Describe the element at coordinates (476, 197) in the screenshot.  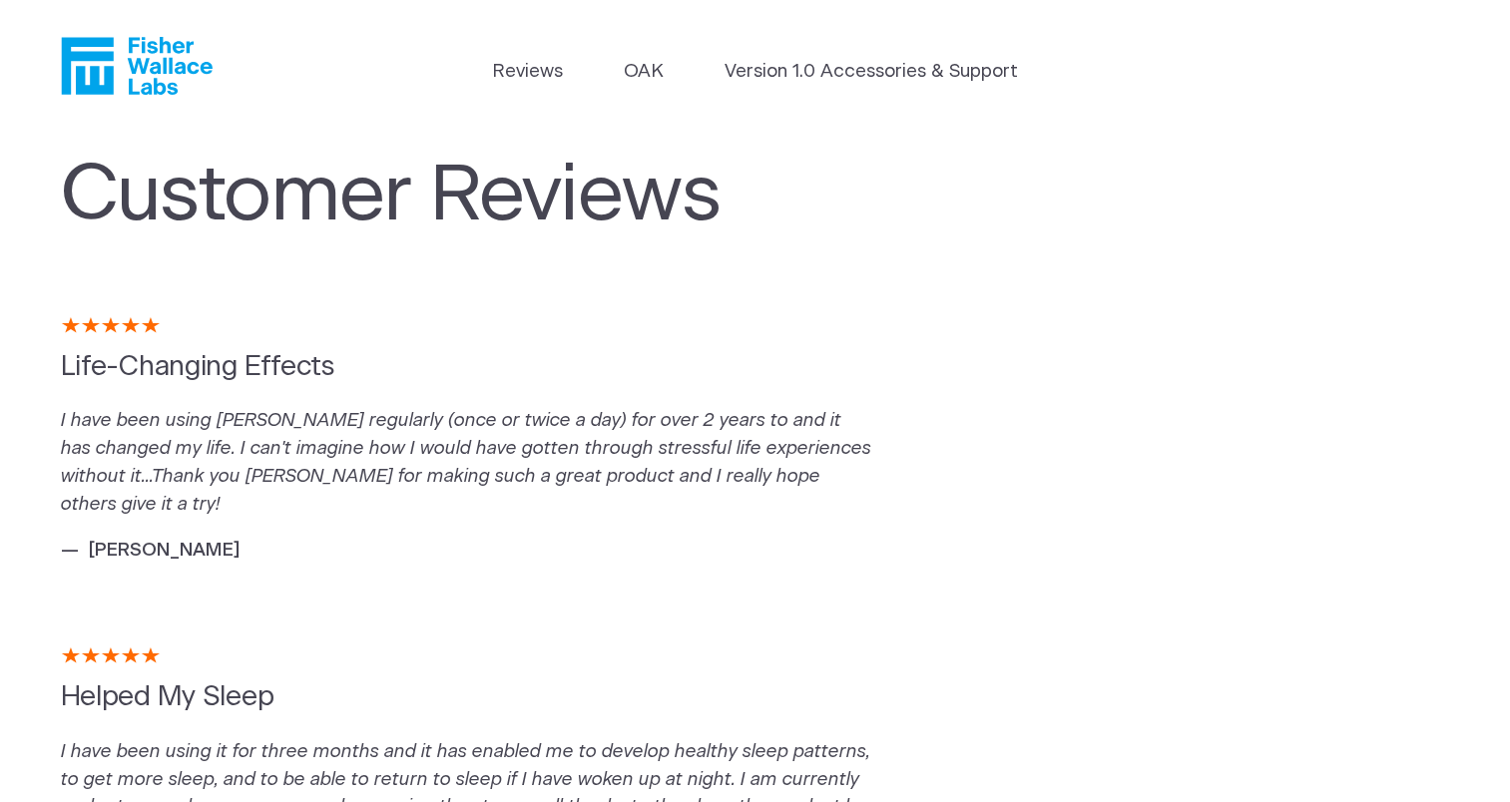
I see `h1: Customer Reviews` at that location.